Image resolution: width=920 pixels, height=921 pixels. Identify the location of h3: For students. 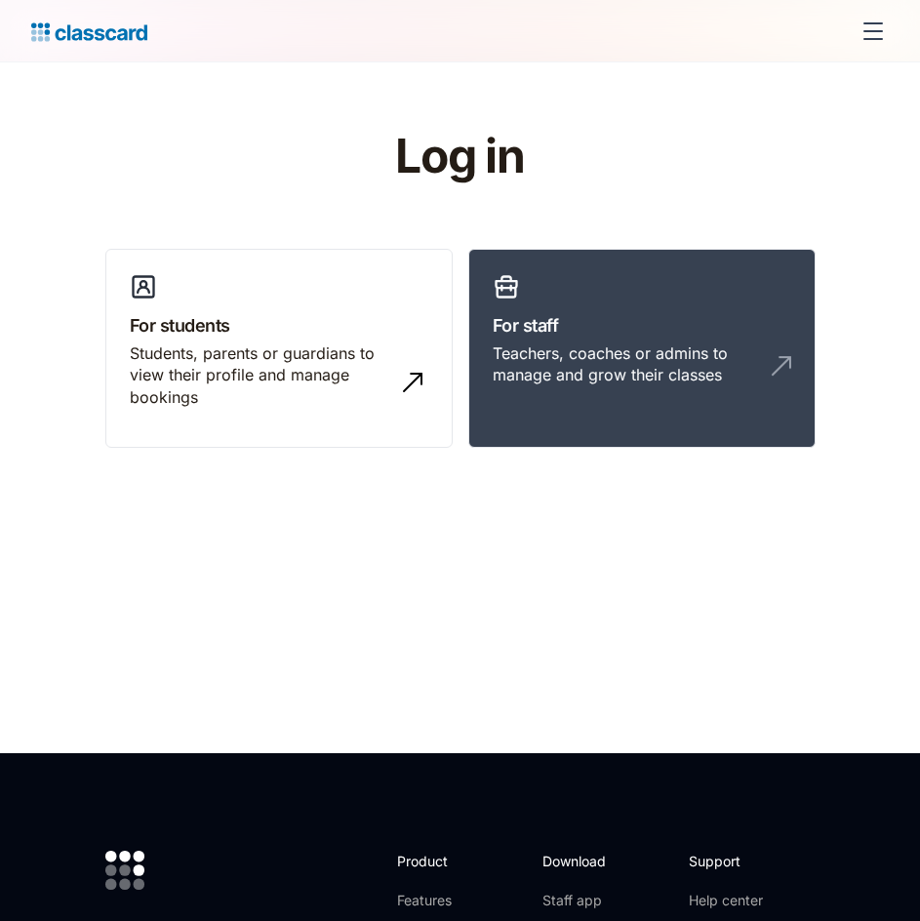
(279, 325).